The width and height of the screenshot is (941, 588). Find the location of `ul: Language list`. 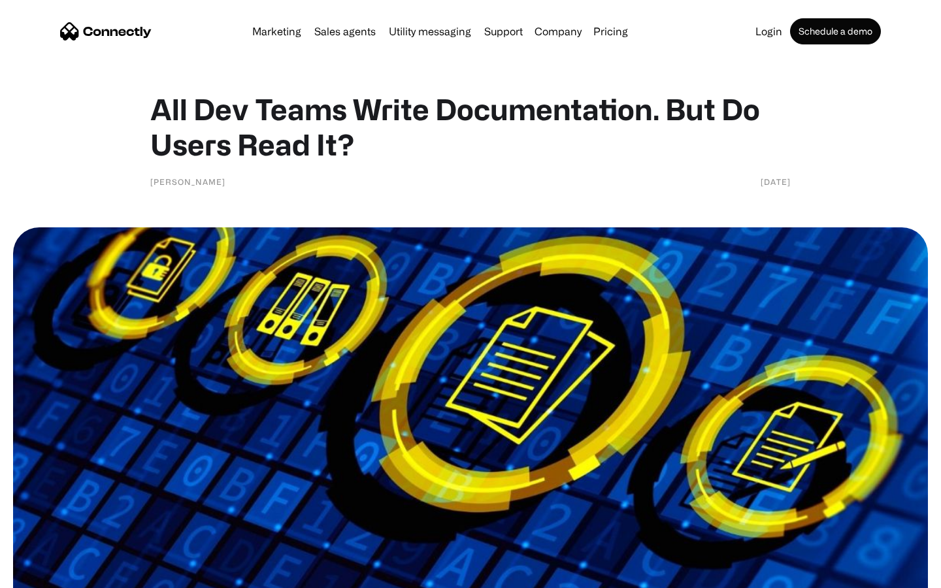

ul: Language list is located at coordinates (52, 574).